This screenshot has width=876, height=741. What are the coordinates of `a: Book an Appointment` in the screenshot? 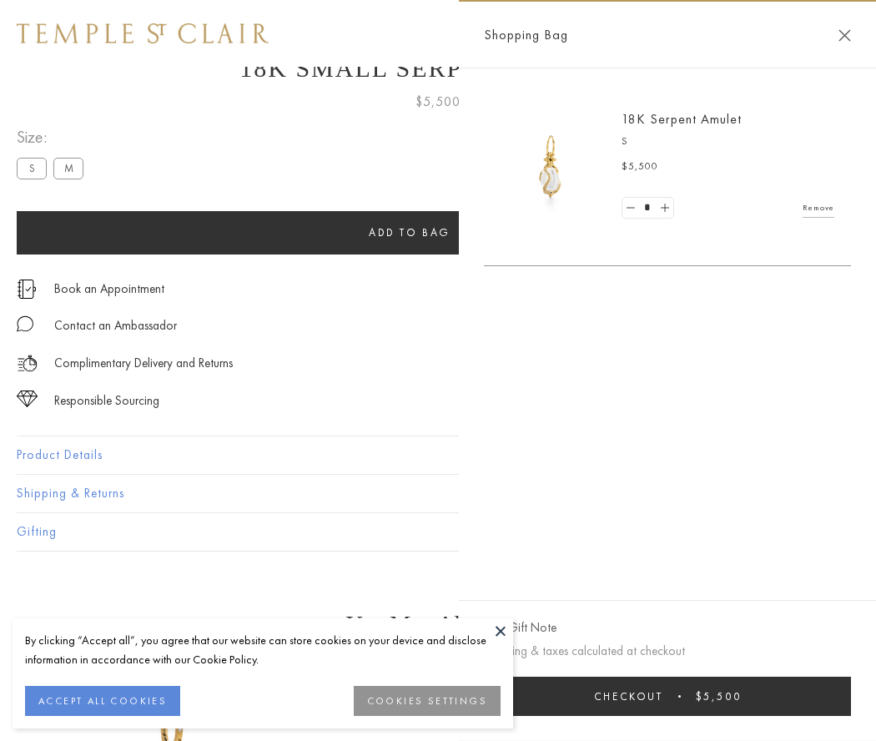 It's located at (109, 289).